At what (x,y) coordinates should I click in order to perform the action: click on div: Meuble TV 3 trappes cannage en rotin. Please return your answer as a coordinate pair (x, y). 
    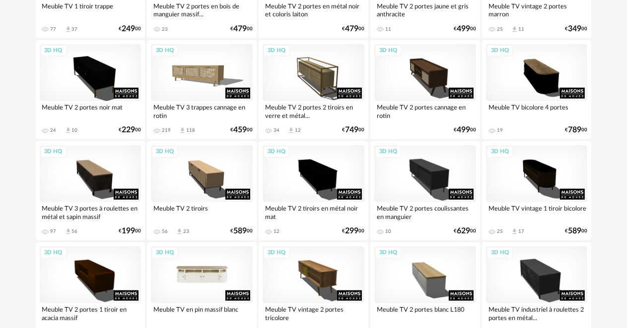
    Looking at the image, I should click on (201, 111).